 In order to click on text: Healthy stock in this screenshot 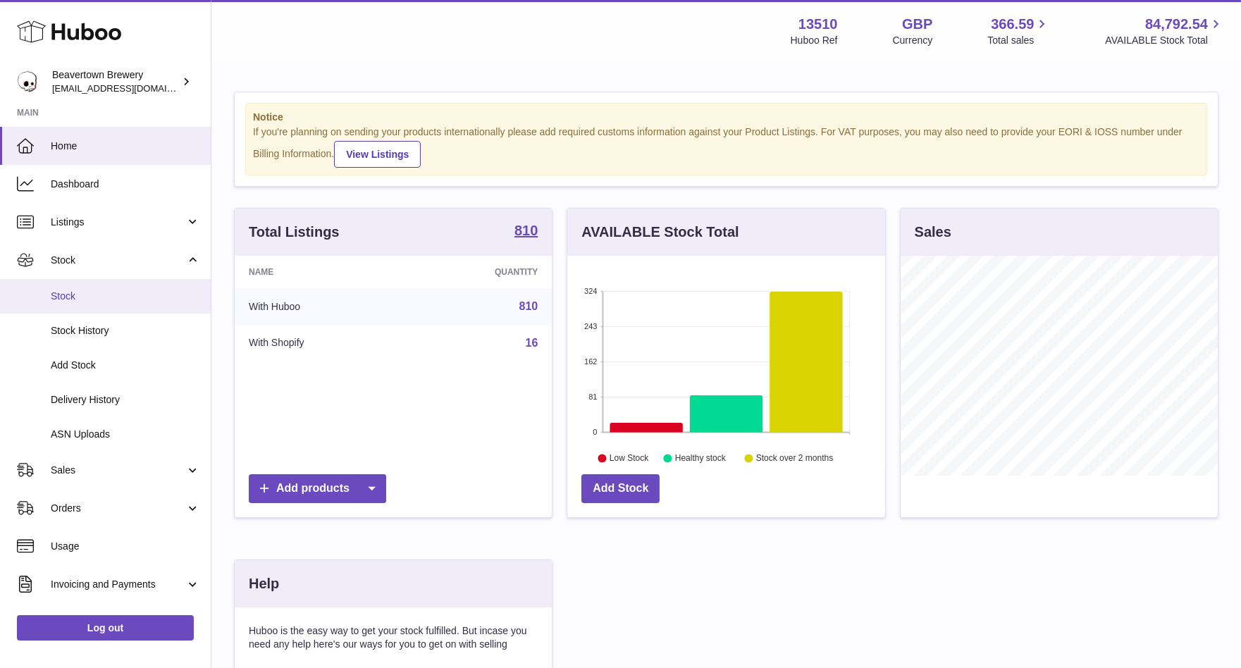, I will do `click(701, 458)`.